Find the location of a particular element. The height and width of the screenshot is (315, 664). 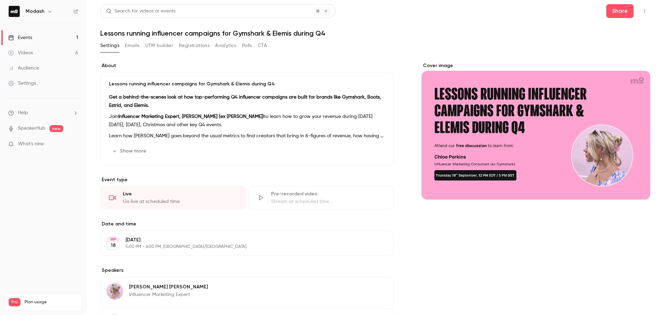

div: Search for videos or events is located at coordinates (141, 11).